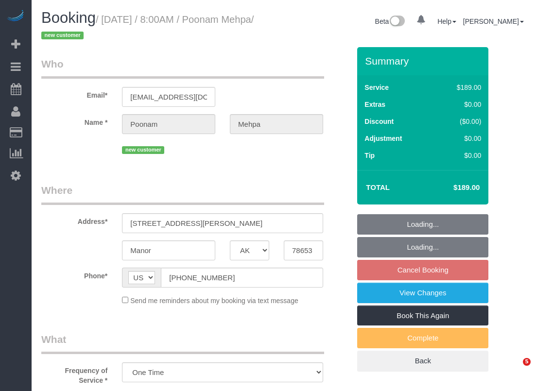 This screenshot has height=391, width=536. Describe the element at coordinates (303, 250) in the screenshot. I see `input: Zip Code*` at that location.